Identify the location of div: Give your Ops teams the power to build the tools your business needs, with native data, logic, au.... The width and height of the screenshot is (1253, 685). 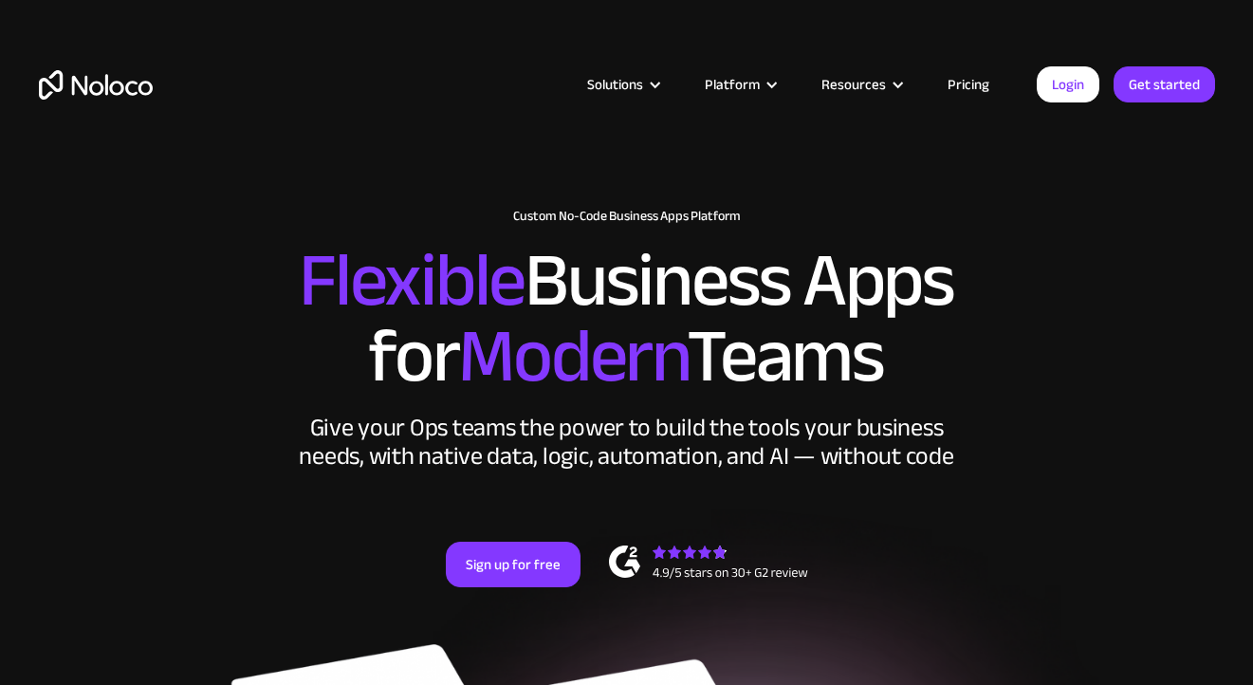
(627, 442).